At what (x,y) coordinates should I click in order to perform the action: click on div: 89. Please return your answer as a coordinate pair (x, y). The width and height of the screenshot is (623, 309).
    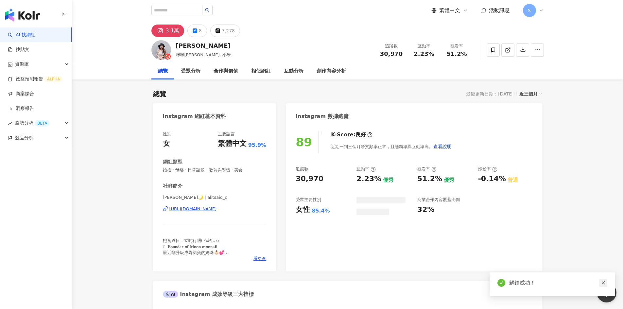
    Looking at the image, I should click on (304, 142).